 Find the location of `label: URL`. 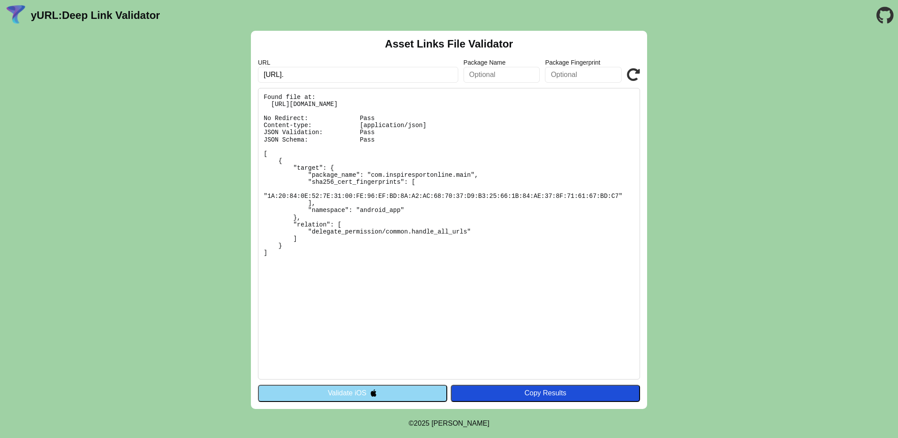

label: URL is located at coordinates (358, 63).